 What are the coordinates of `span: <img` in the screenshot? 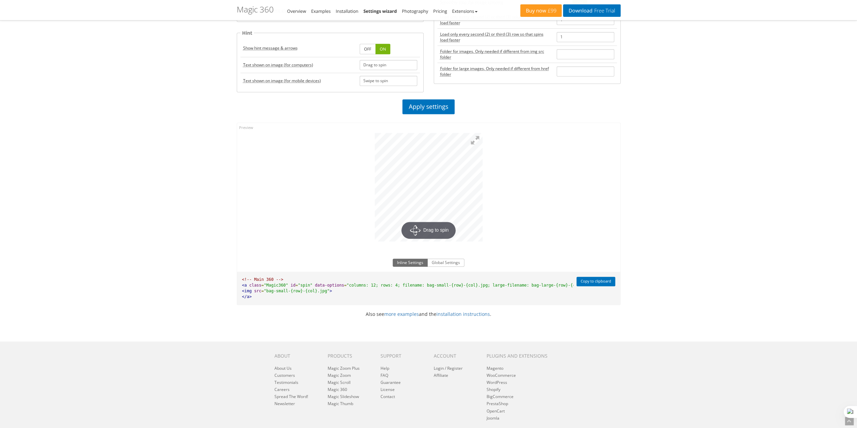 It's located at (247, 291).